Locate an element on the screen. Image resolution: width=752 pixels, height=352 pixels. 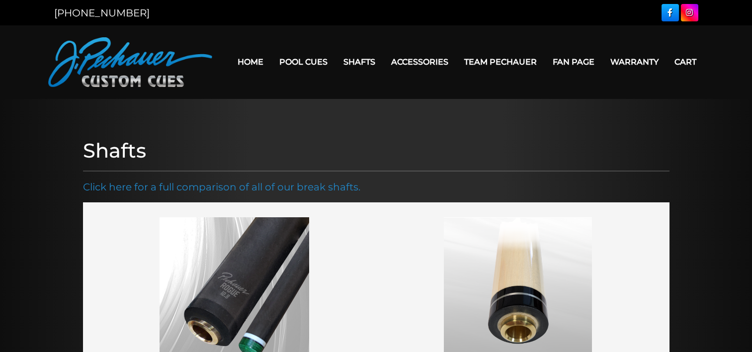
a: Home is located at coordinates (251, 62).